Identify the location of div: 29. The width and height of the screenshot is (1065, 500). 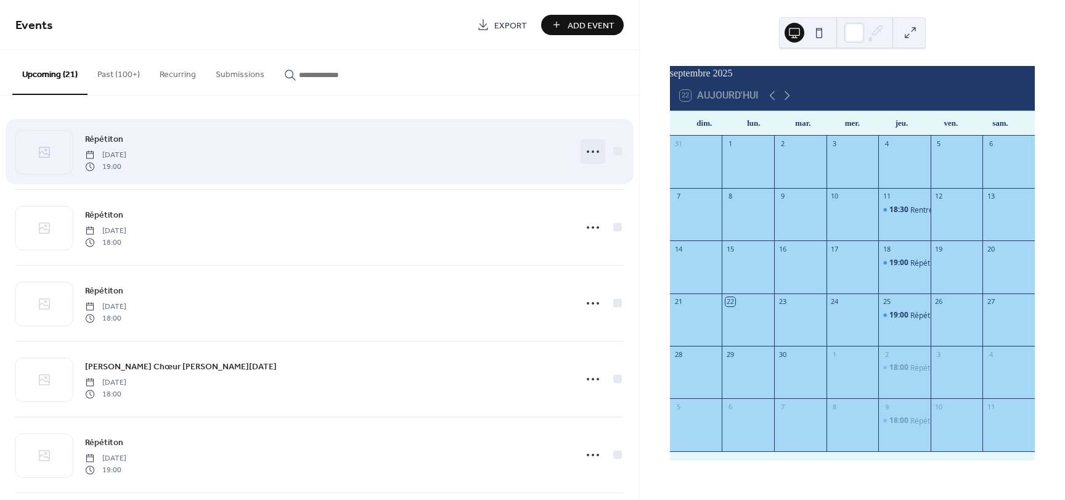
(729, 354).